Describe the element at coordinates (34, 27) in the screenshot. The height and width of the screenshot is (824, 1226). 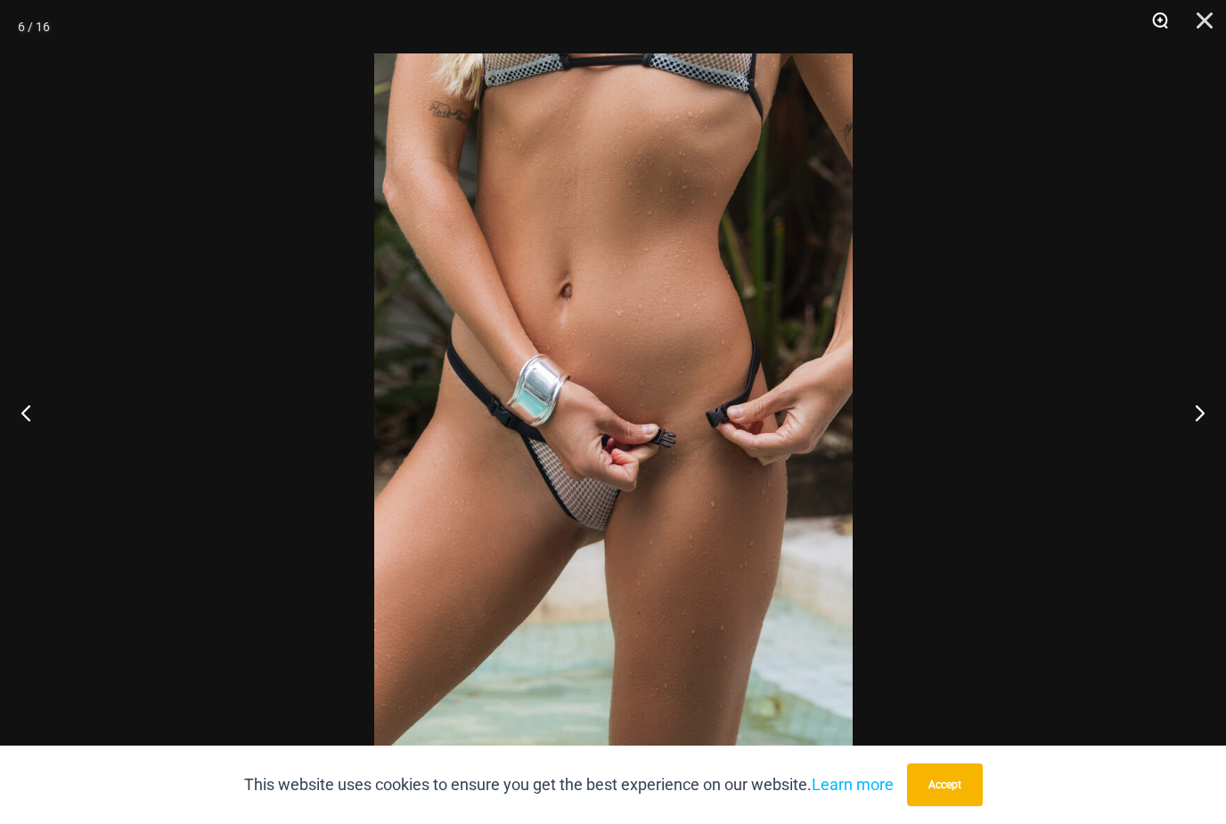
I see `div: 6 / 16` at that location.